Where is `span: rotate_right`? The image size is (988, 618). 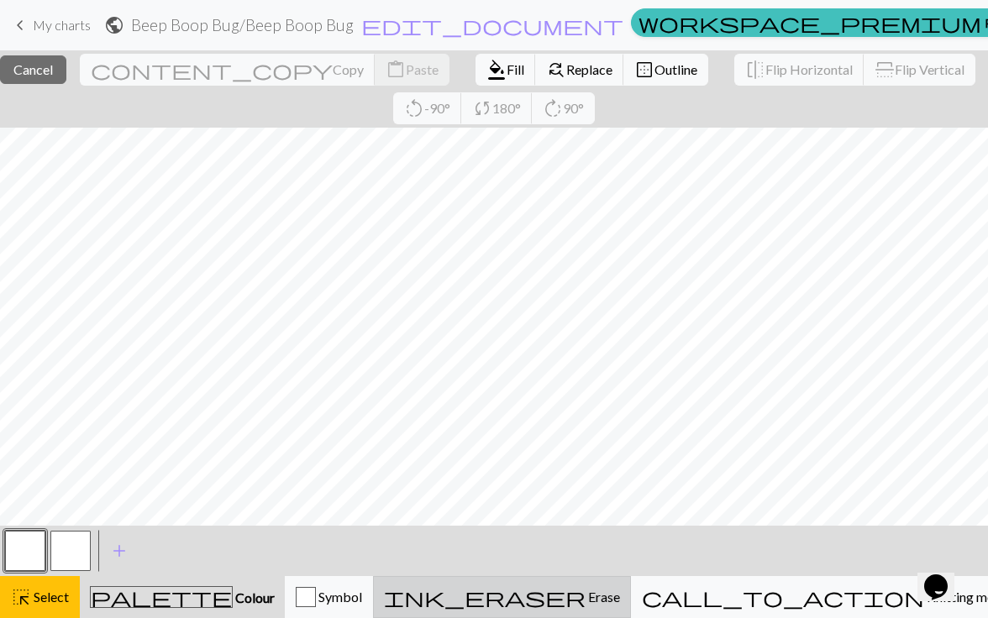 span: rotate_right is located at coordinates (553, 108).